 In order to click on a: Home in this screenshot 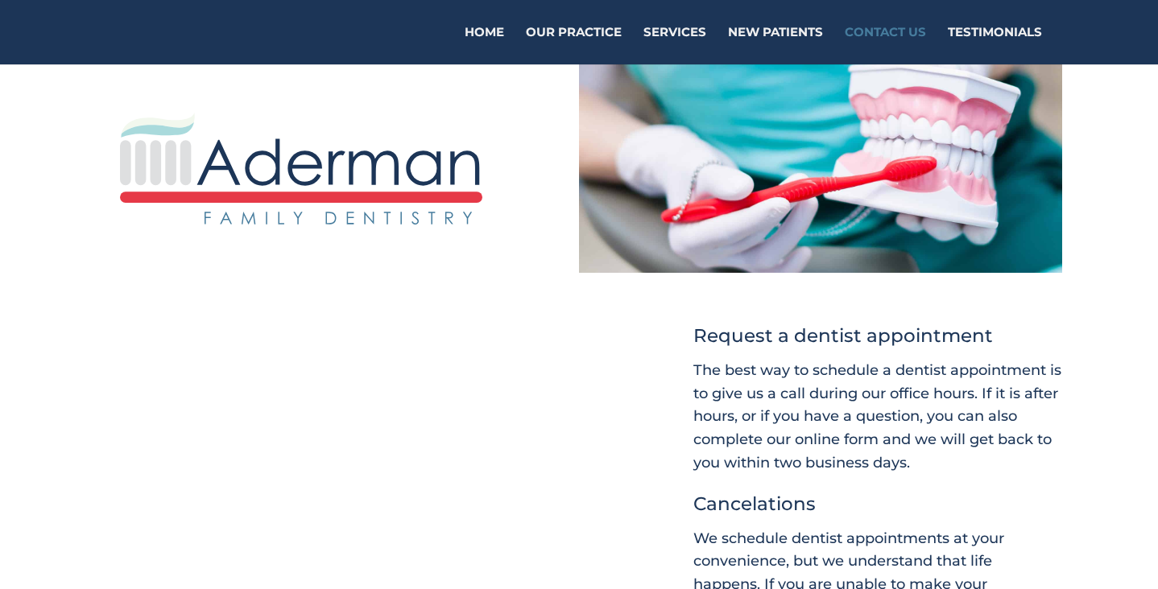, I will do `click(484, 45)`.